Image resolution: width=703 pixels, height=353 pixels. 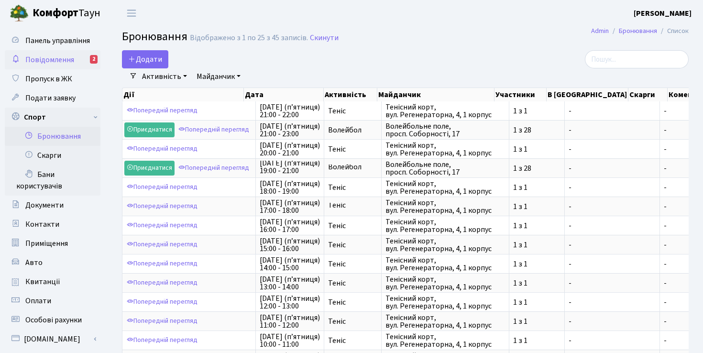 I want to click on a: Майданчик, so click(x=219, y=77).